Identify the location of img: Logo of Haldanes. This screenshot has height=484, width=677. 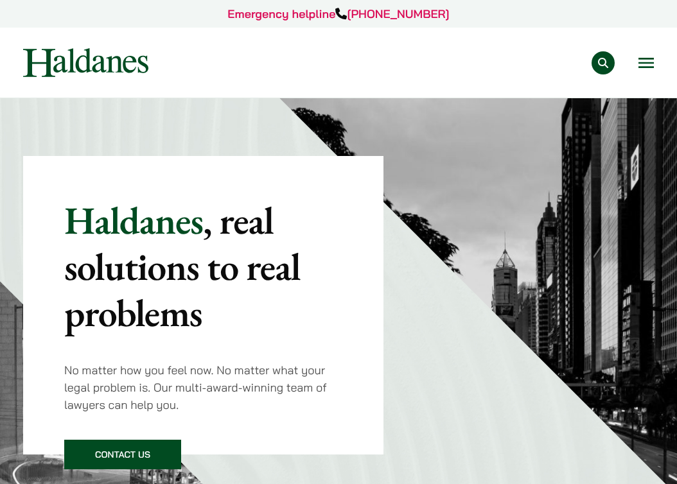
(85, 62).